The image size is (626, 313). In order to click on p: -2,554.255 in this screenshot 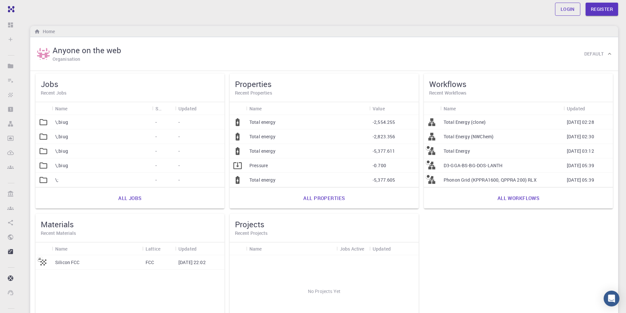, I will do `click(384, 122)`.